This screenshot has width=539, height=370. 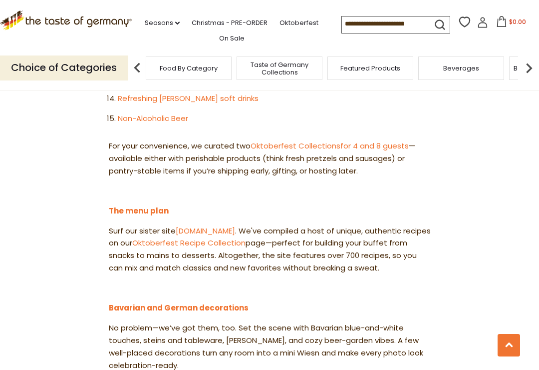 What do you see at coordinates (162, 23) in the screenshot?
I see `a: Seasons` at bounding box center [162, 23].